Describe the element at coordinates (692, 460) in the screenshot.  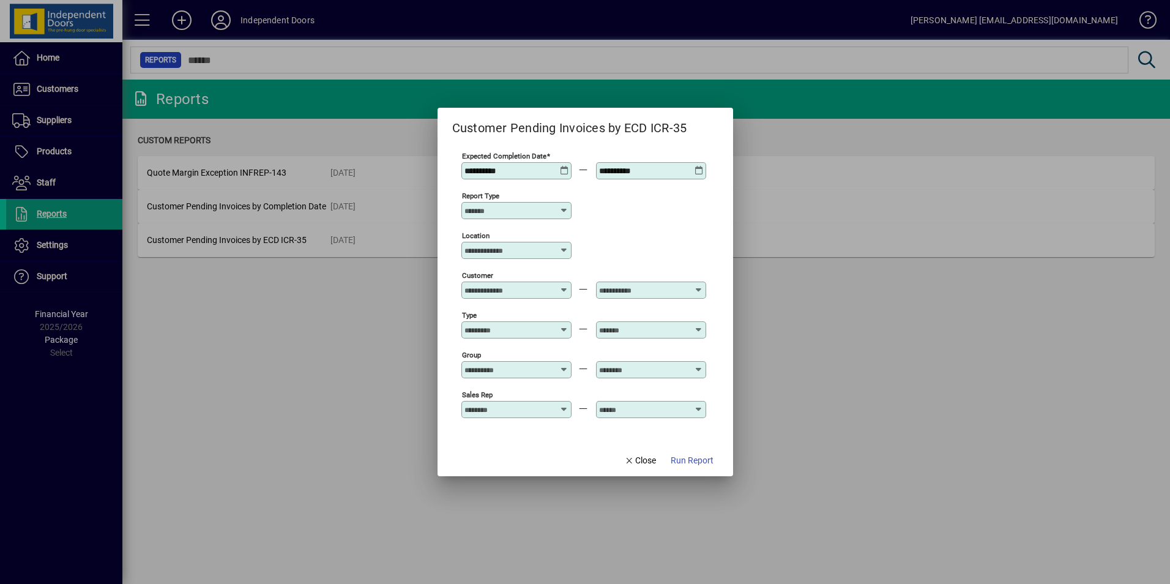
I see `span: Run Report` at that location.